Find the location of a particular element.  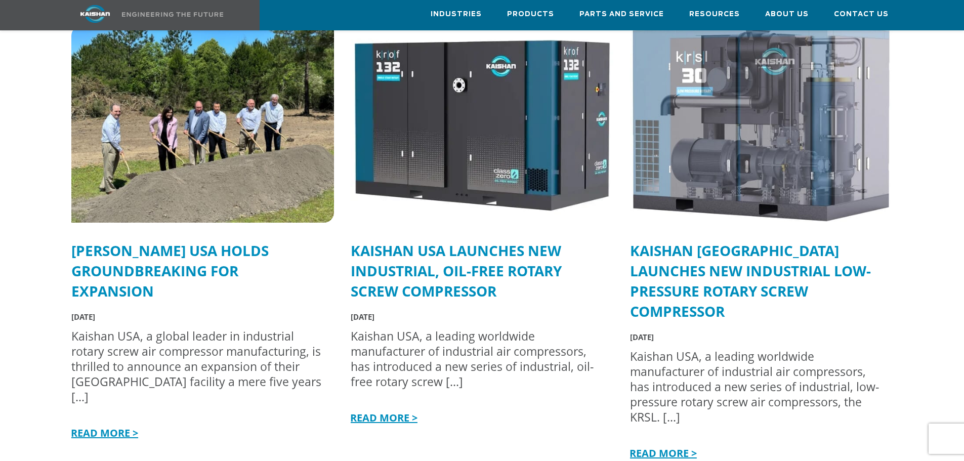

span: Industries is located at coordinates (456, 14).